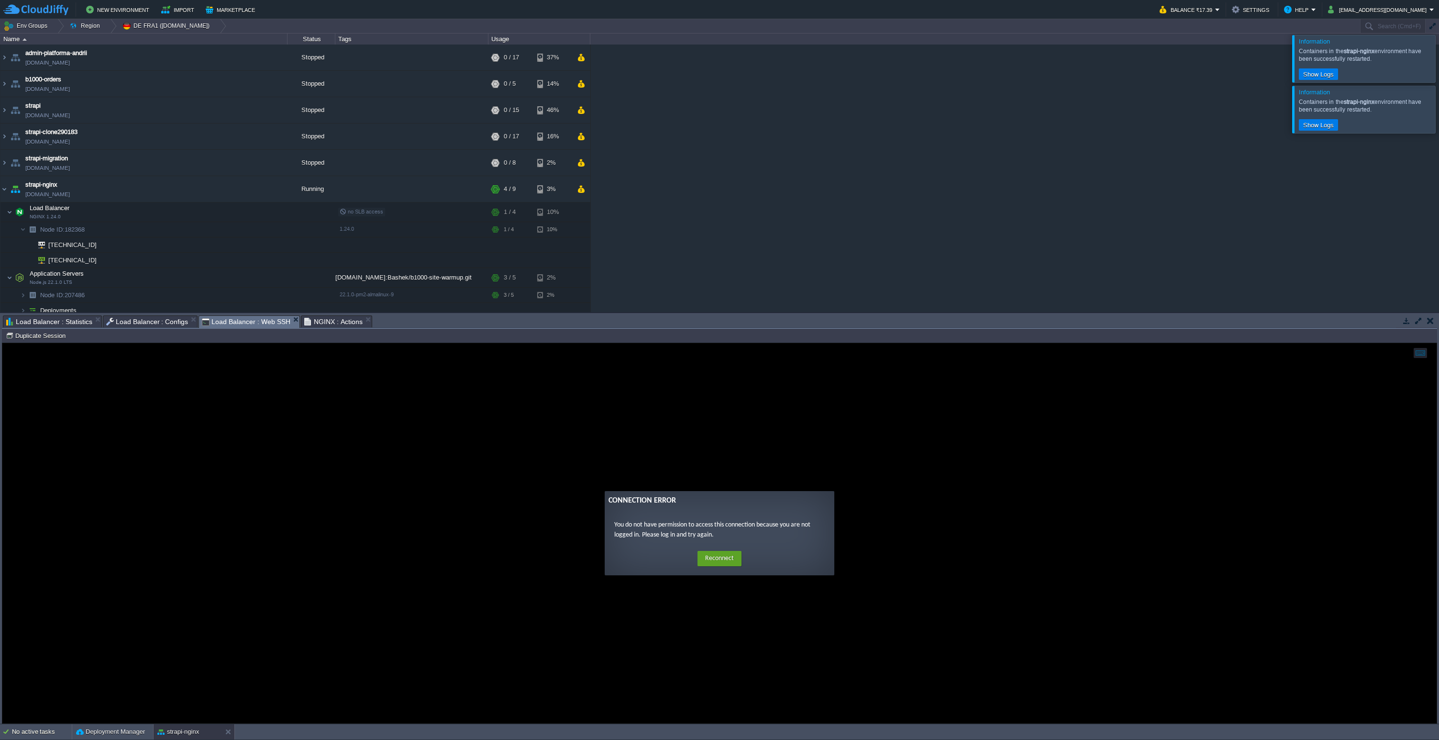 The height and width of the screenshot is (740, 1439). Describe the element at coordinates (512, 110) in the screenshot. I see `div: 0 / 15` at that location.